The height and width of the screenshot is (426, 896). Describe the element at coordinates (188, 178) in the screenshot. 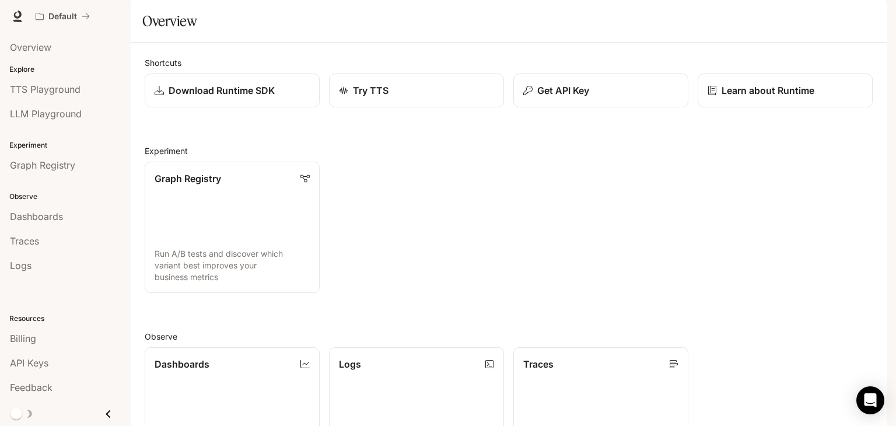

I see `p: Graph Registry` at that location.